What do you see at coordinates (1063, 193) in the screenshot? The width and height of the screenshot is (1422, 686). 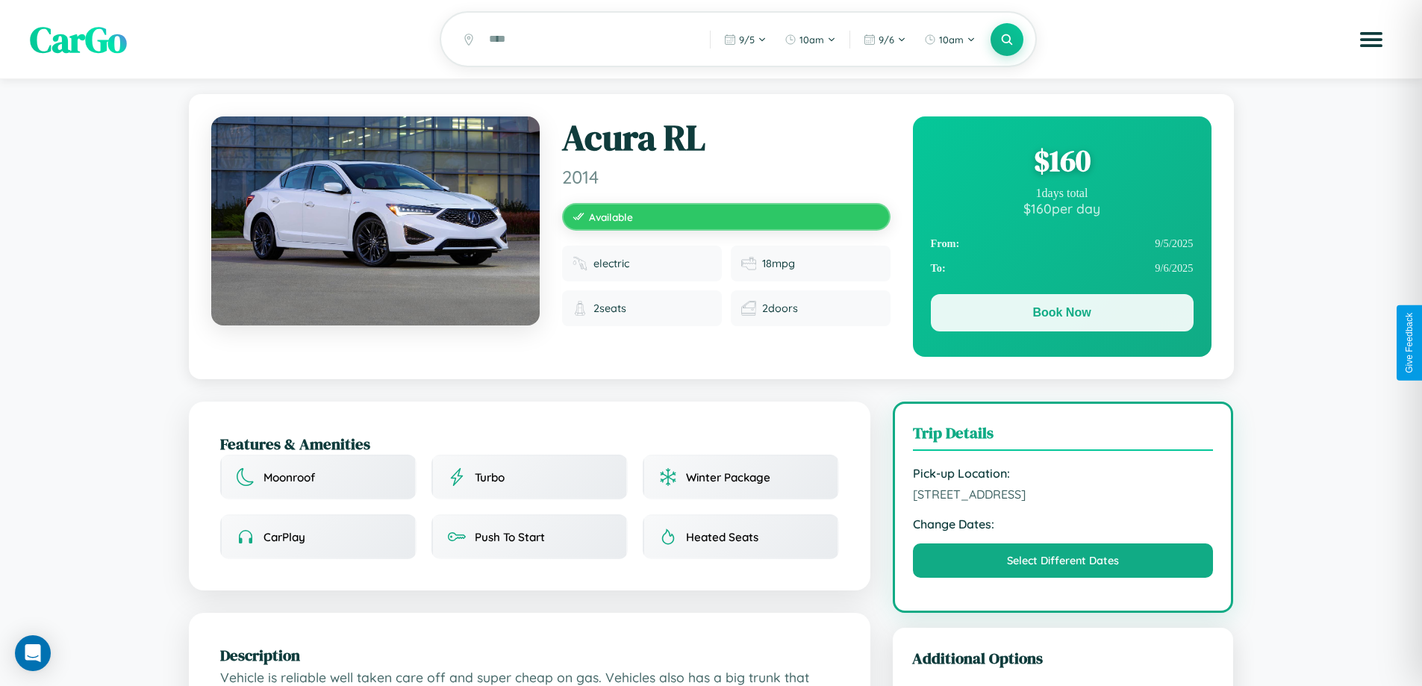 I see `div: 1 days total` at bounding box center [1063, 193].